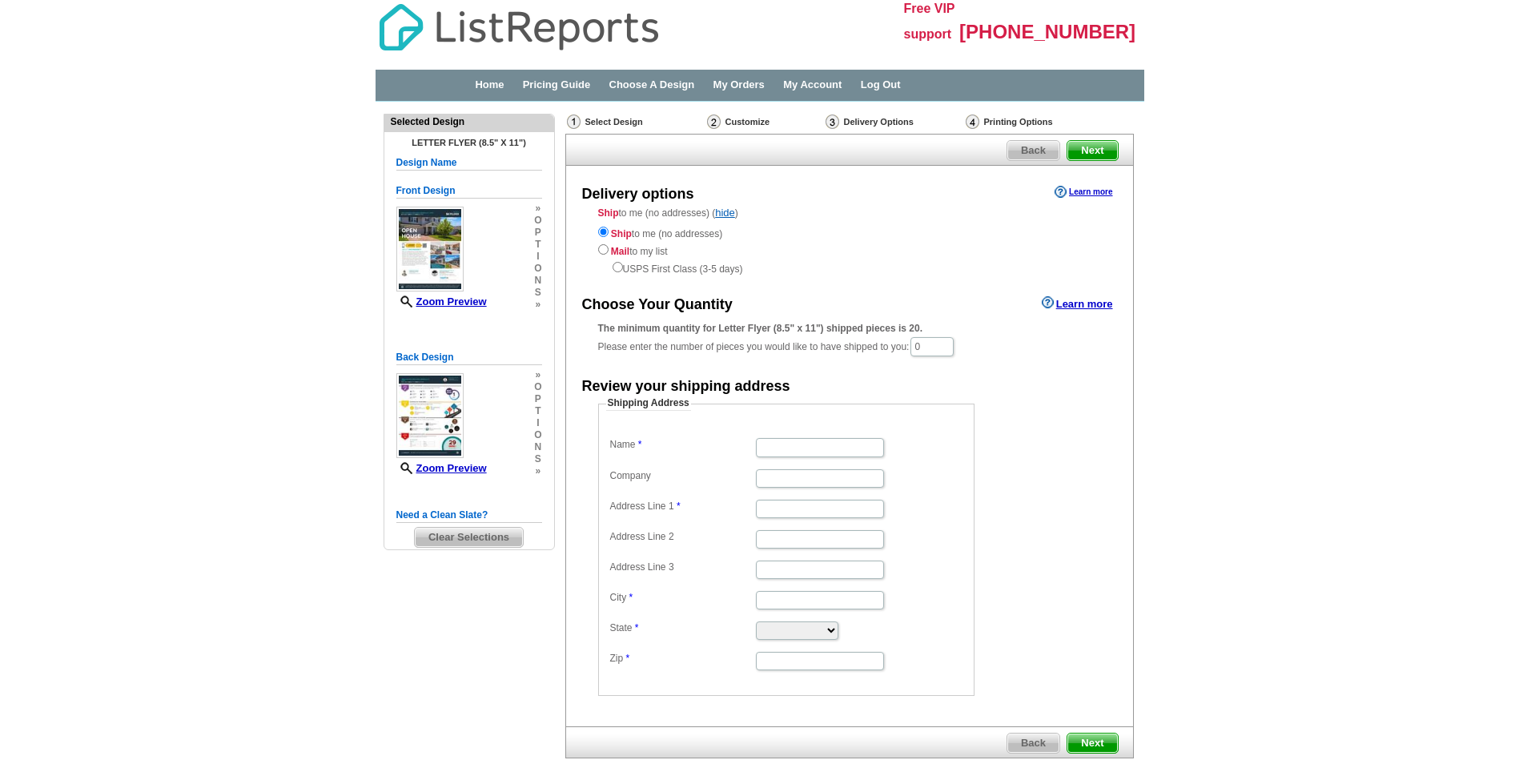 The height and width of the screenshot is (764, 1519). I want to click on a: Log Out, so click(881, 84).